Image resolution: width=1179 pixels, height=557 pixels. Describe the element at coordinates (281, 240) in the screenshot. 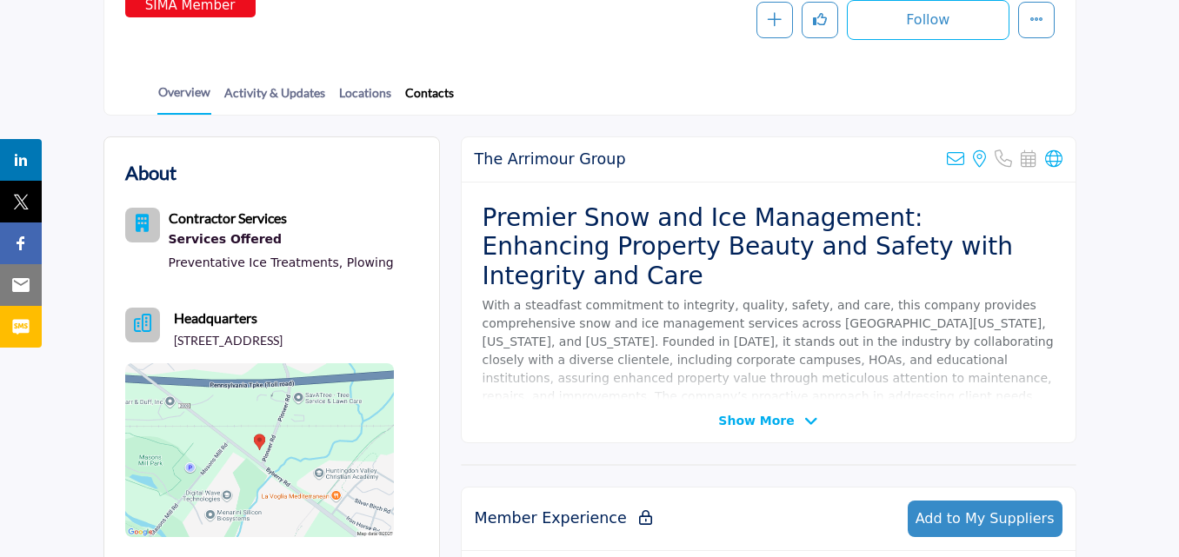

I see `a: Services Offered` at that location.